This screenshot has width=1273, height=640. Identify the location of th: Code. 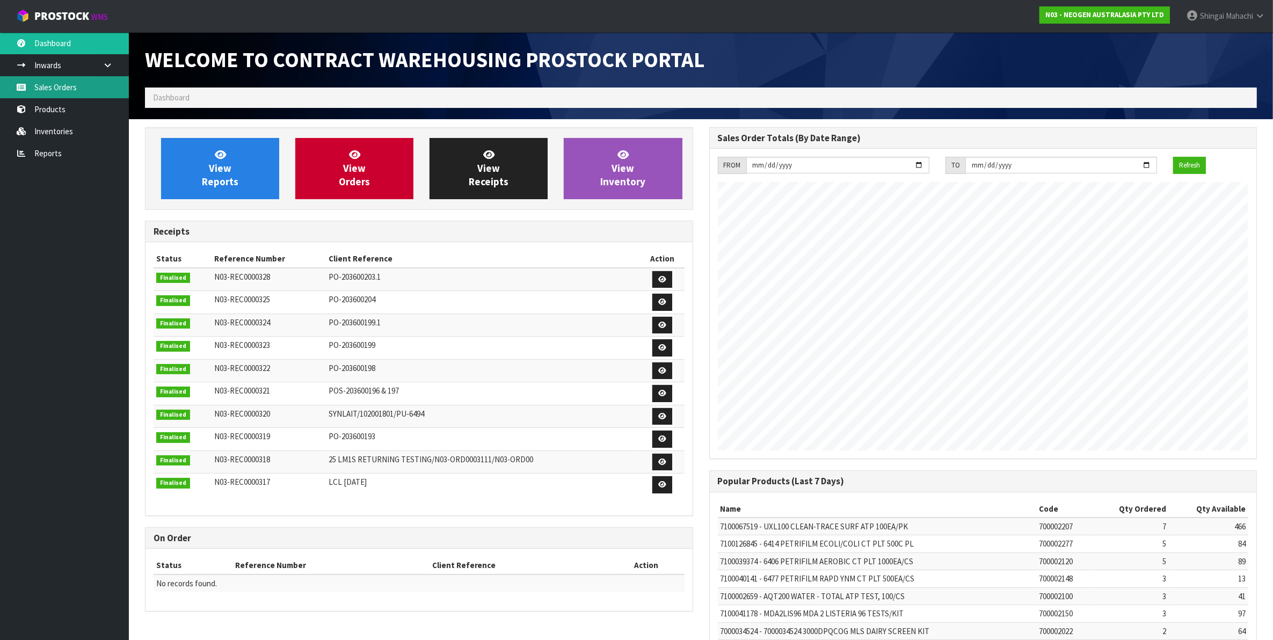
(1064, 509).